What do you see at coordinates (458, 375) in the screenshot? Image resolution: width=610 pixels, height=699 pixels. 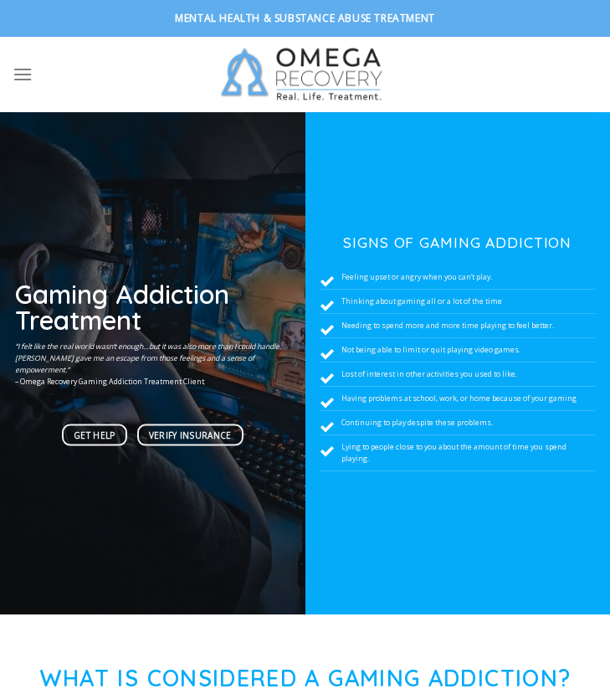 I see `li: Lost of interest in other activities you used to like.` at bounding box center [458, 375].